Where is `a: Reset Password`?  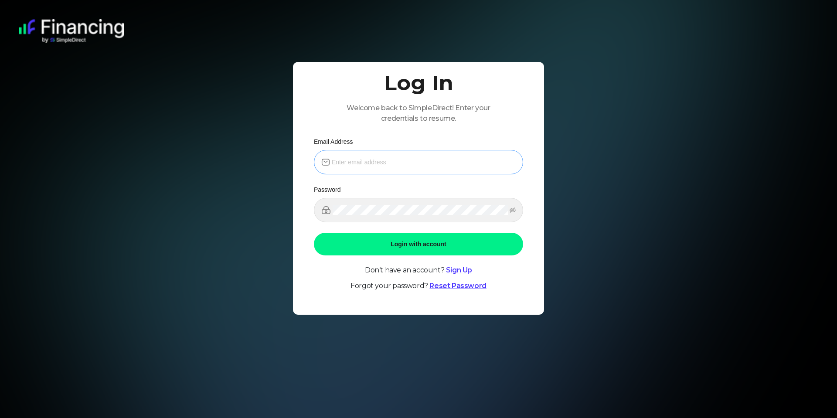 a: Reset Password is located at coordinates (458, 286).